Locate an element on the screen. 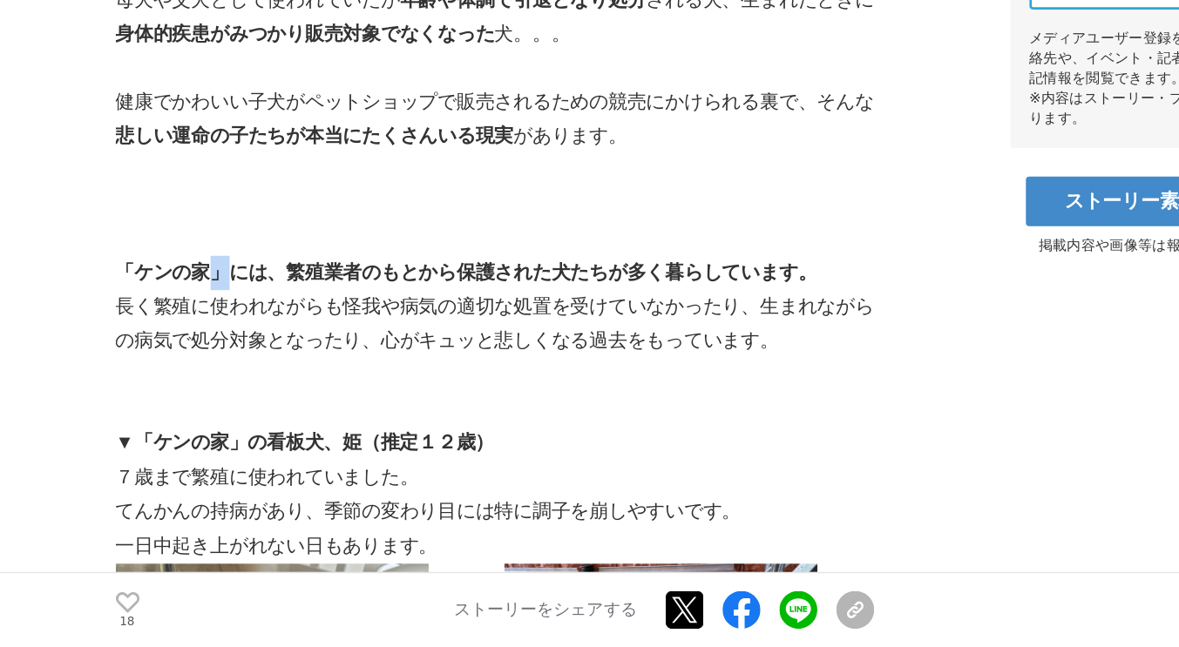 This screenshot has width=1179, height=647. strong: 「ブリーダー（繁殖業者）崩壊」 is located at coordinates (414, 145).